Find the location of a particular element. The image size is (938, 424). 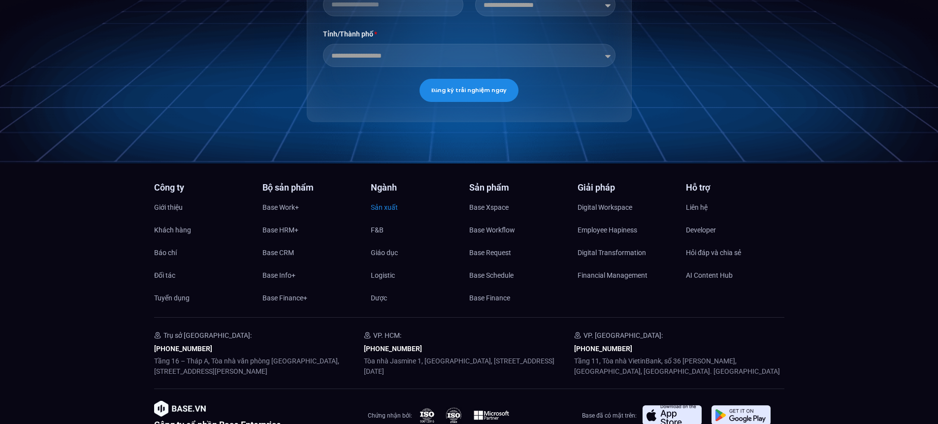

a: Base Finance is located at coordinates (519, 298).